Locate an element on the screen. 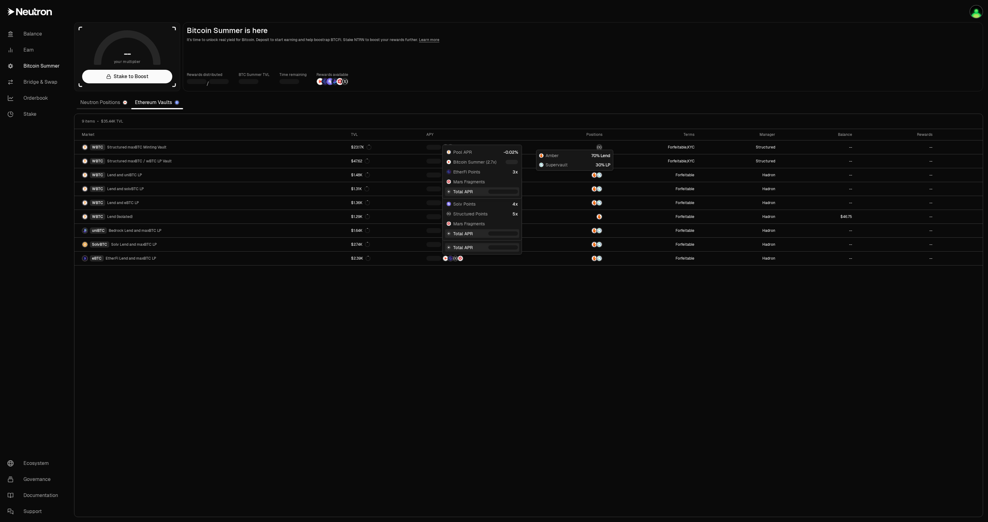 Image resolution: width=988 pixels, height=522 pixels. span: Lend and solvBTC LP is located at coordinates (125, 189).